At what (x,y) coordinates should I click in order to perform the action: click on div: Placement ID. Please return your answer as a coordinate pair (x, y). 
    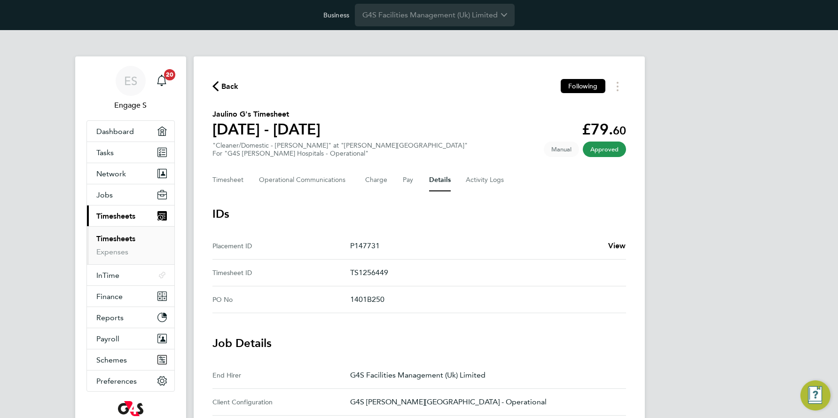
    Looking at the image, I should click on (281, 246).